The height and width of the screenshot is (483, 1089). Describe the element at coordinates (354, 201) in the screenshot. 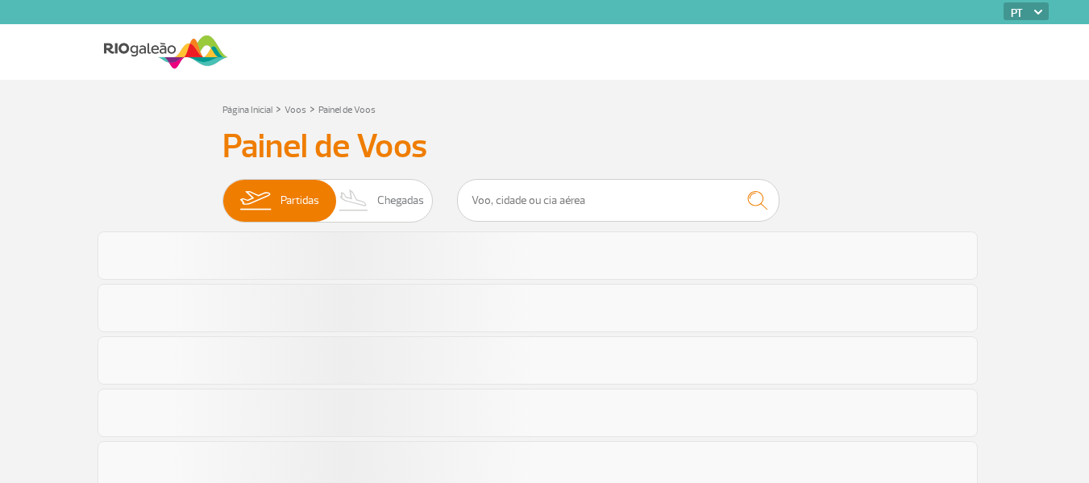

I see `img: slider-desembarque` at that location.